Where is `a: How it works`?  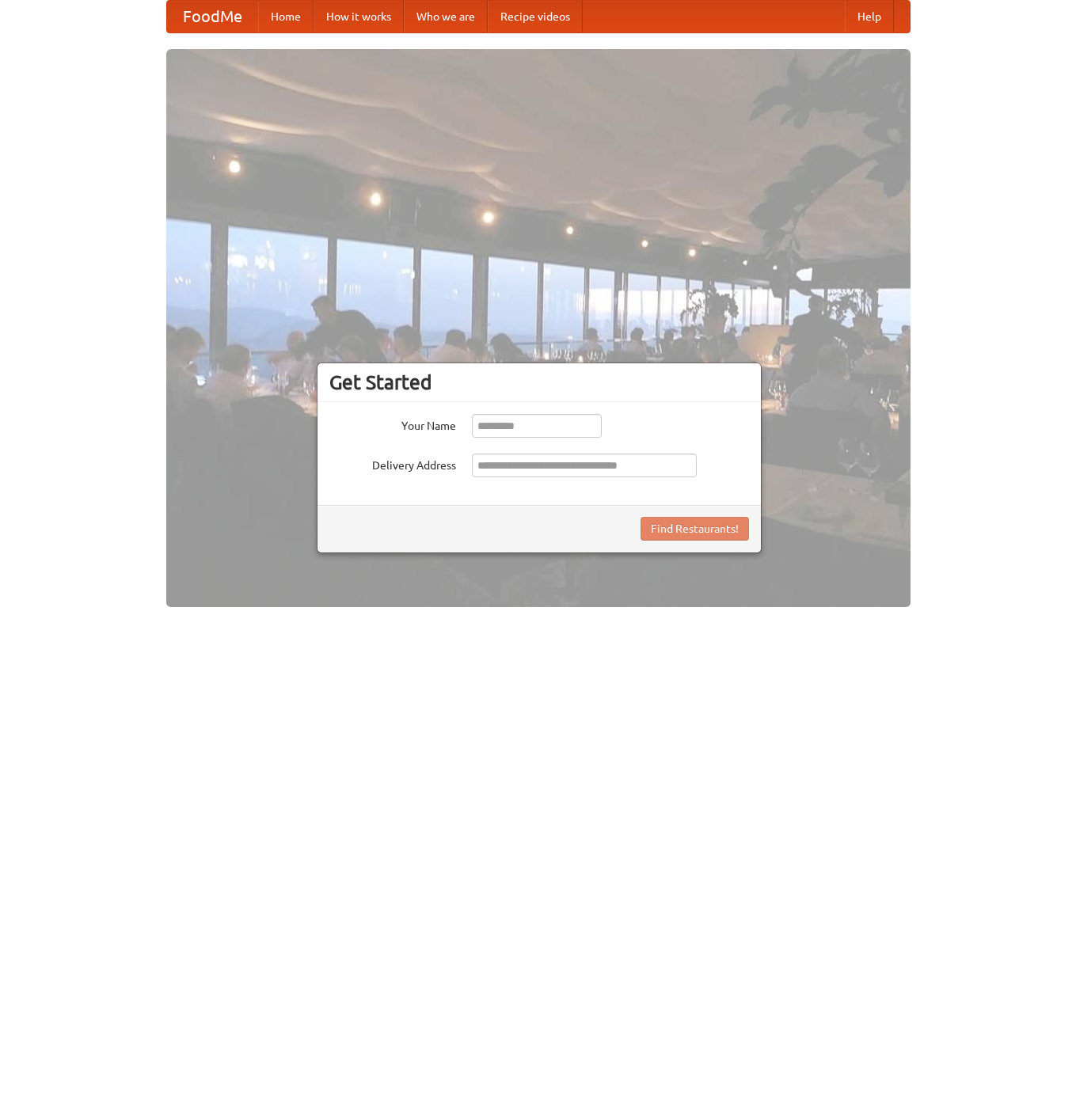 a: How it works is located at coordinates (359, 17).